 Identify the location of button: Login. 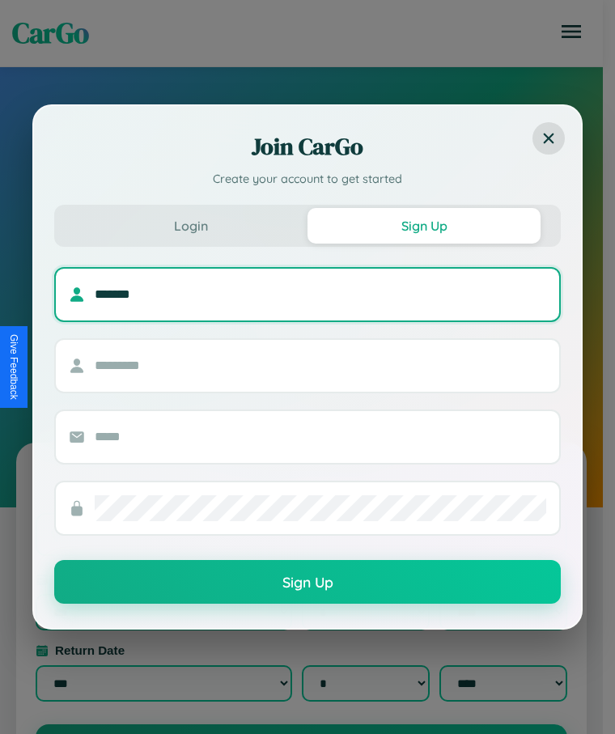
(191, 226).